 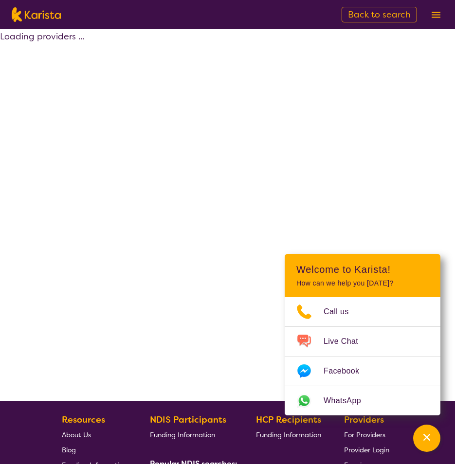 What do you see at coordinates (363, 335) in the screenshot?
I see `div: Channel Menu` at bounding box center [363, 335].